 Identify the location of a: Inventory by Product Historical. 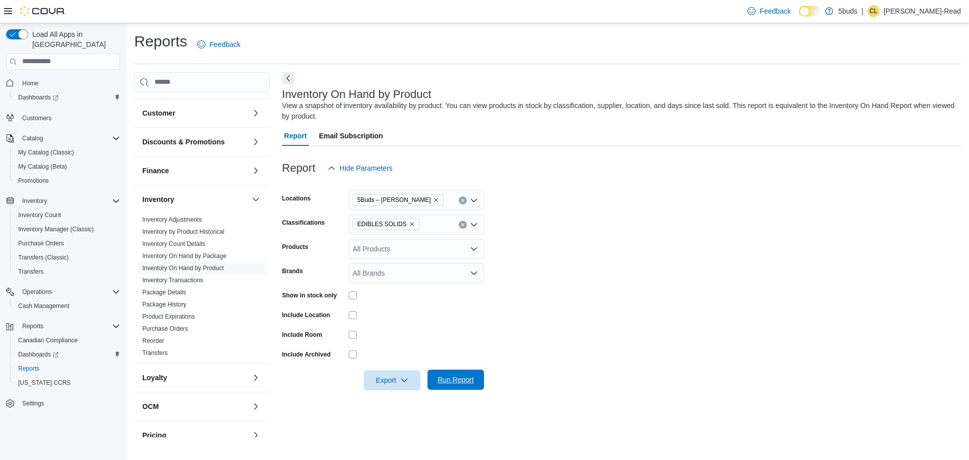
(183, 232).